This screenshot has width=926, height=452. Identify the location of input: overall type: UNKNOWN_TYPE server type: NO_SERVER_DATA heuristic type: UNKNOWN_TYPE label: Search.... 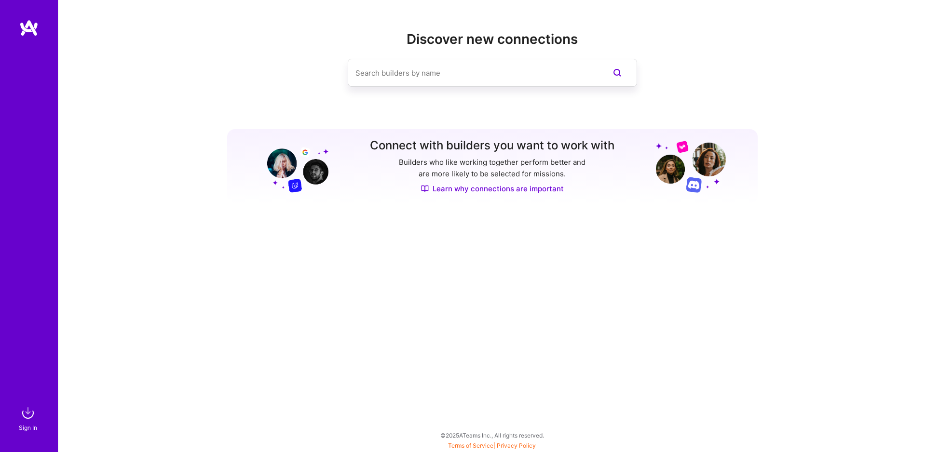
(473, 73).